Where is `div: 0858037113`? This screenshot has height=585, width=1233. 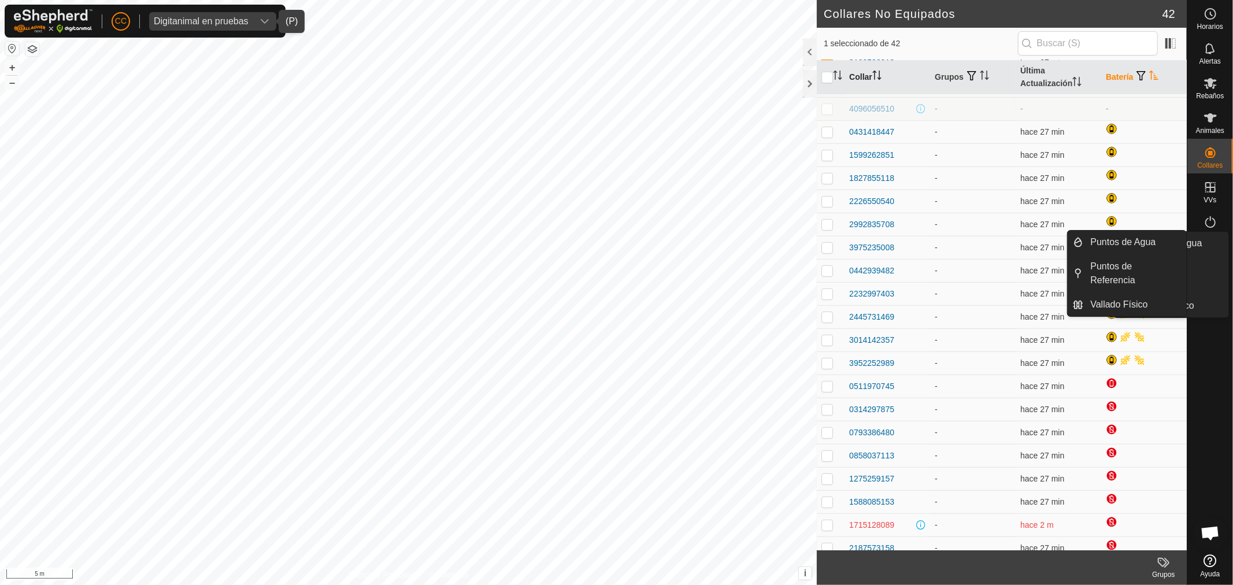 div: 0858037113 is located at coordinates (872, 456).